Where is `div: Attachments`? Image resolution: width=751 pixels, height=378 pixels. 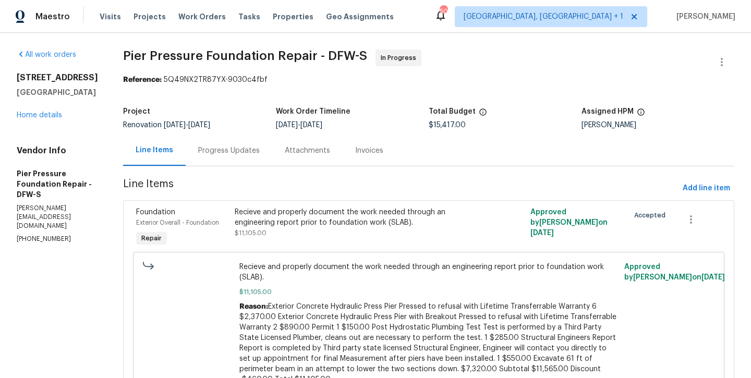 div: Attachments is located at coordinates (307, 151).